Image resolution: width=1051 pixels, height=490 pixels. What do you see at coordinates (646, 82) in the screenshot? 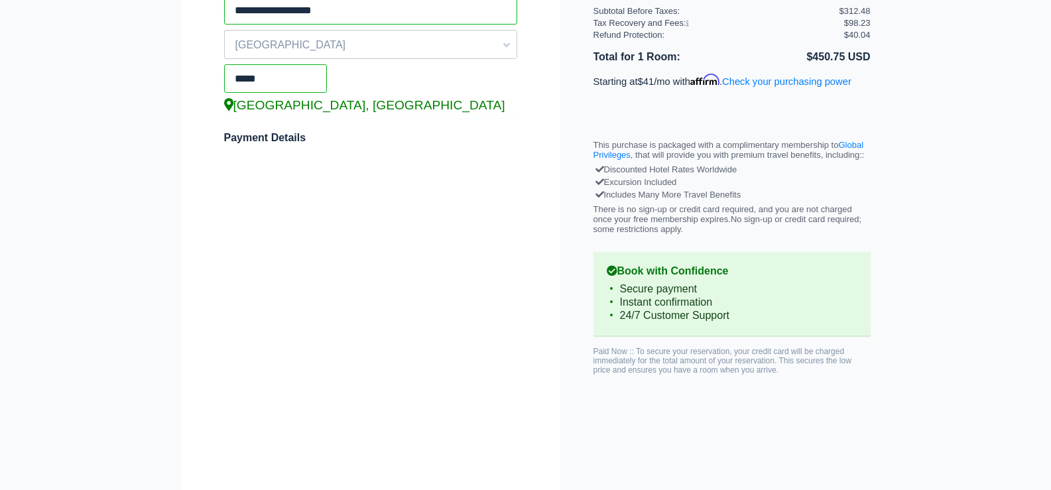
I see `span: $41` at bounding box center [646, 82].